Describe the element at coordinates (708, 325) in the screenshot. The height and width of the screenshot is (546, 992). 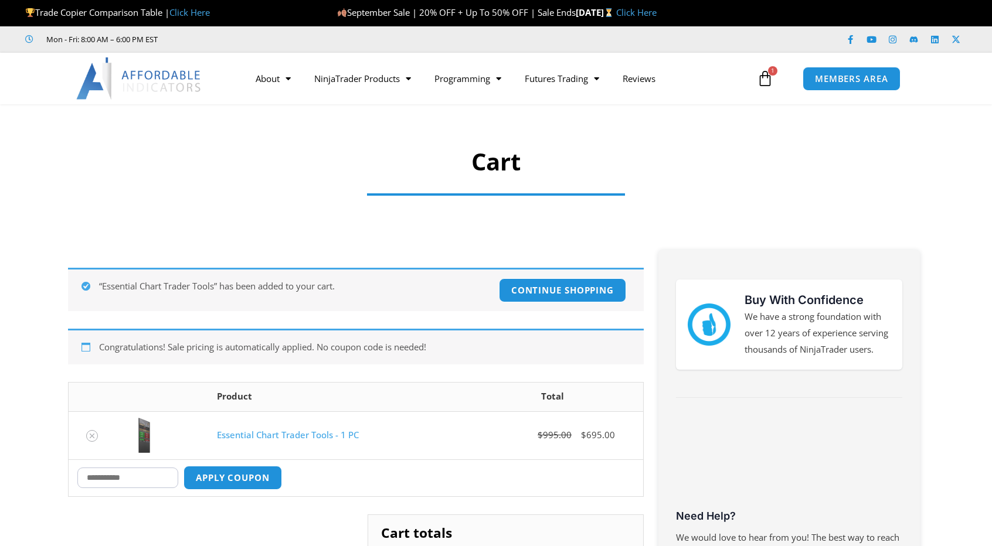
I see `img: mark thumbs good 43913 | Affordable Indicators – NinjaTrader` at that location.